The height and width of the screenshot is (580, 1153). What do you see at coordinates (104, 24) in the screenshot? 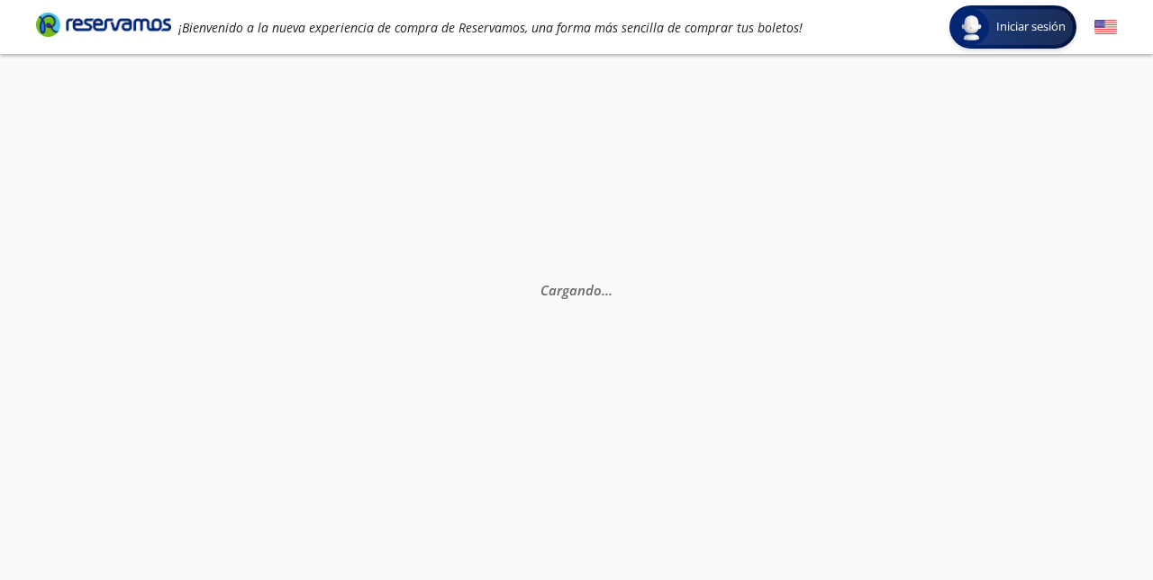
I see `i: Brand Logo` at bounding box center [104, 24].